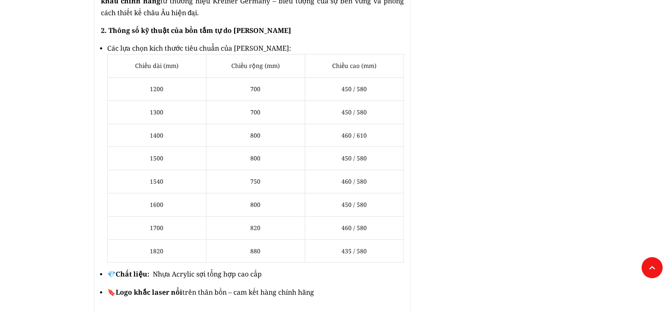 This screenshot has height=312, width=669. I want to click on strong: Logo khắc laser nổi, so click(149, 292).